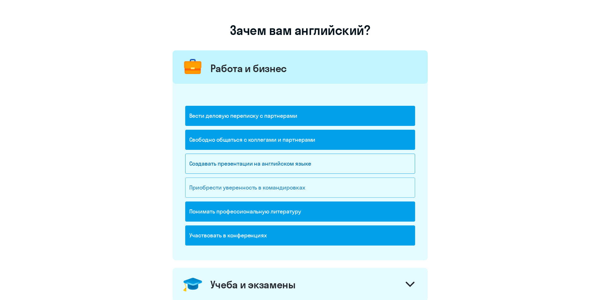 Image resolution: width=600 pixels, height=300 pixels. I want to click on img: briefcase.png, so click(193, 67).